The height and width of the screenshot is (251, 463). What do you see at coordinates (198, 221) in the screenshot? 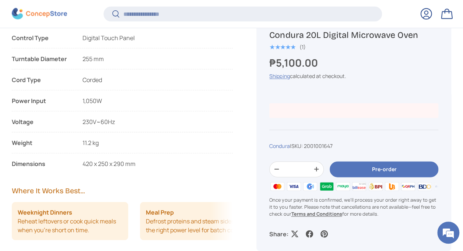
I see `li: Defrost proteins and steam sides with the right power level for batch cooking.` at bounding box center [198, 221].